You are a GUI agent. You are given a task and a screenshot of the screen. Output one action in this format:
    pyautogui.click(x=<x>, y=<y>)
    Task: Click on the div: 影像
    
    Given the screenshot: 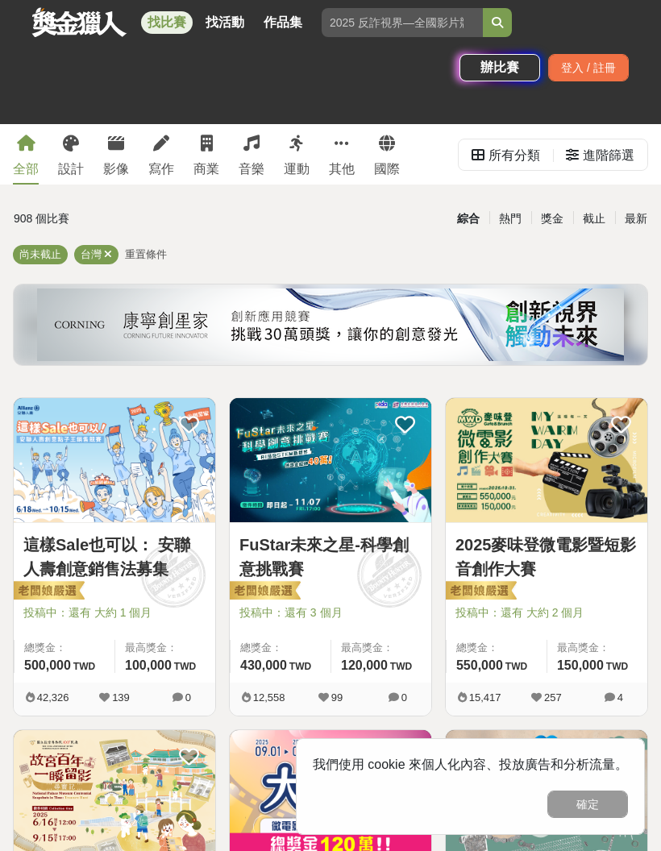 What is the action you would take?
    pyautogui.click(x=116, y=169)
    